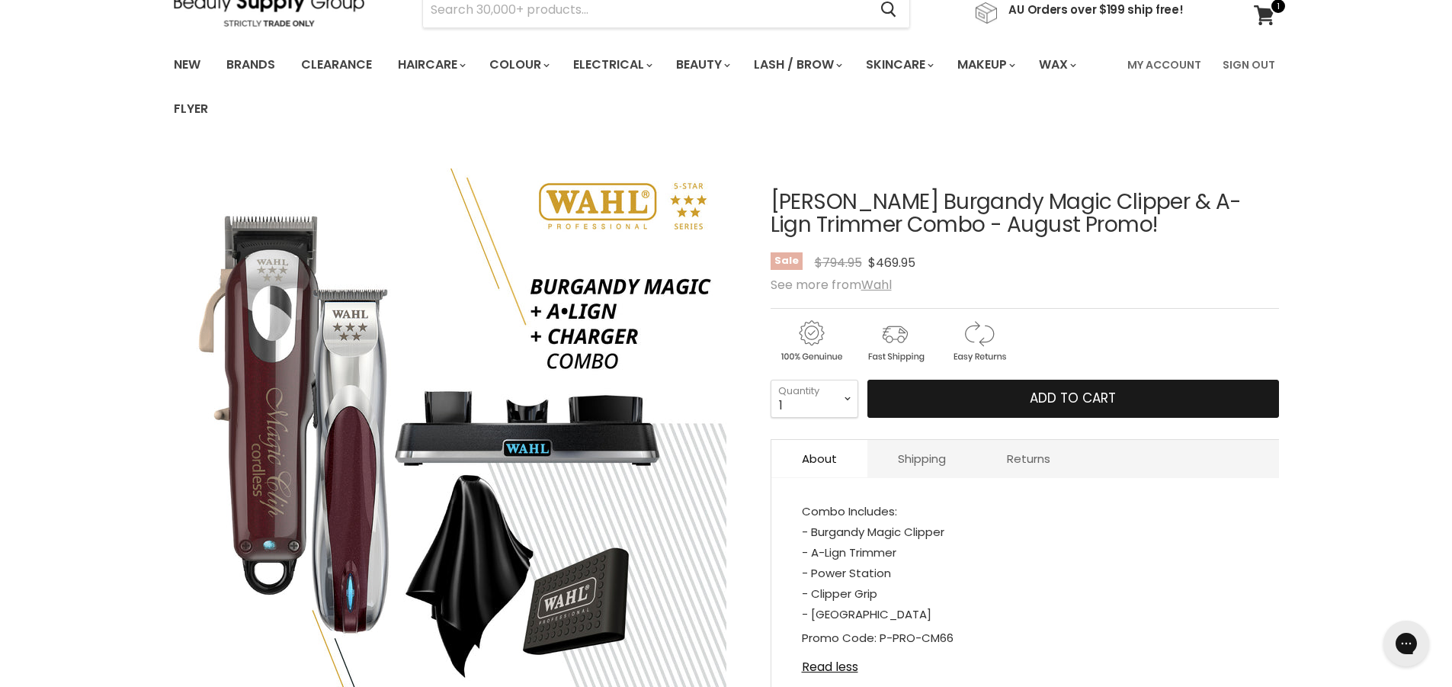  What do you see at coordinates (336, 65) in the screenshot?
I see `a: Clearance` at bounding box center [336, 65].